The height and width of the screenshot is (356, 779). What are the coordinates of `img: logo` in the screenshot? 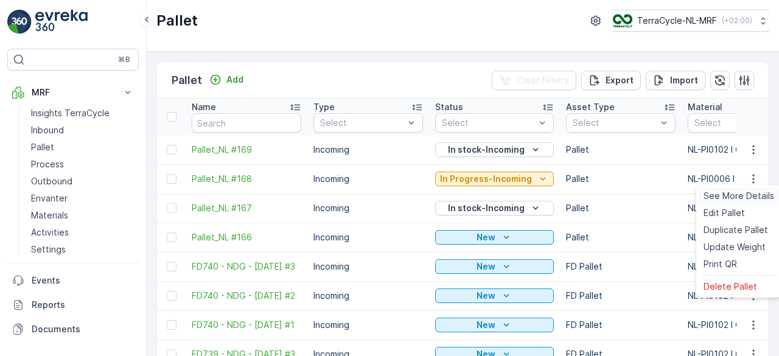 It's located at (19, 22).